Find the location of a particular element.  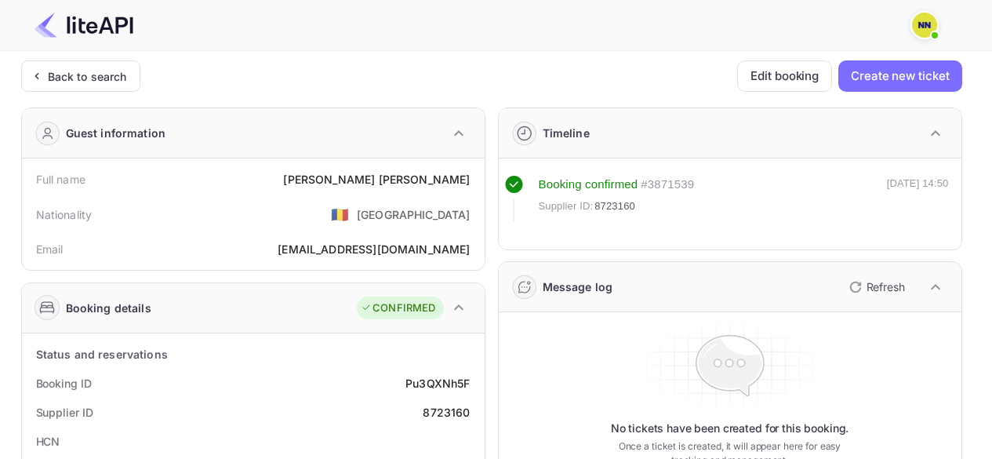

div: Email is located at coordinates (49, 249).